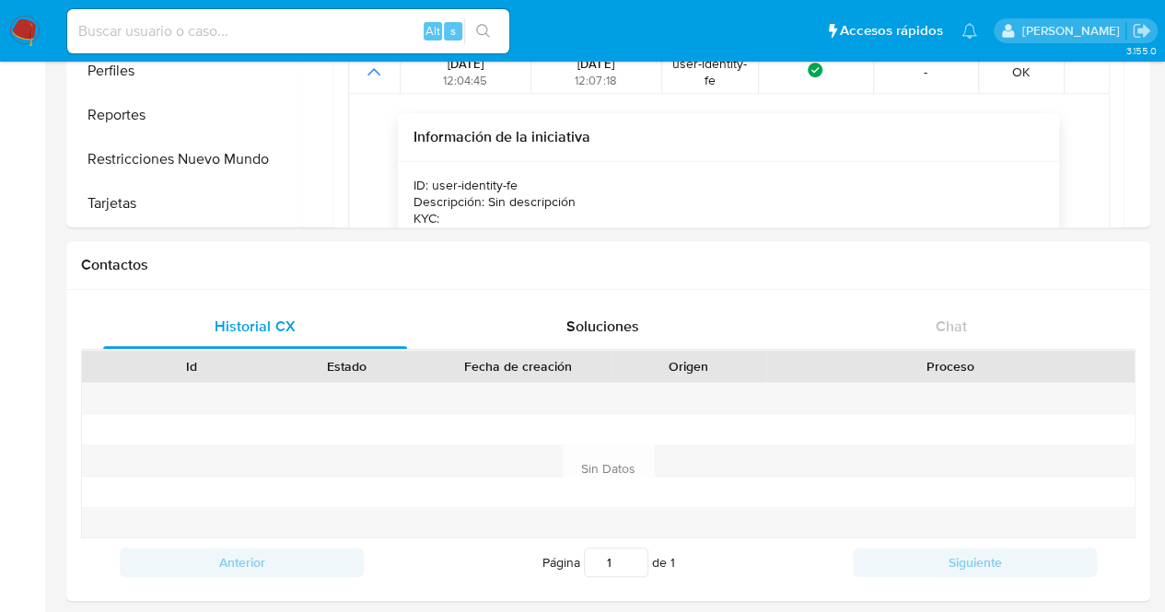 Image resolution: width=1165 pixels, height=612 pixels. Describe the element at coordinates (254, 326) in the screenshot. I see `span: Historial CX` at that location.